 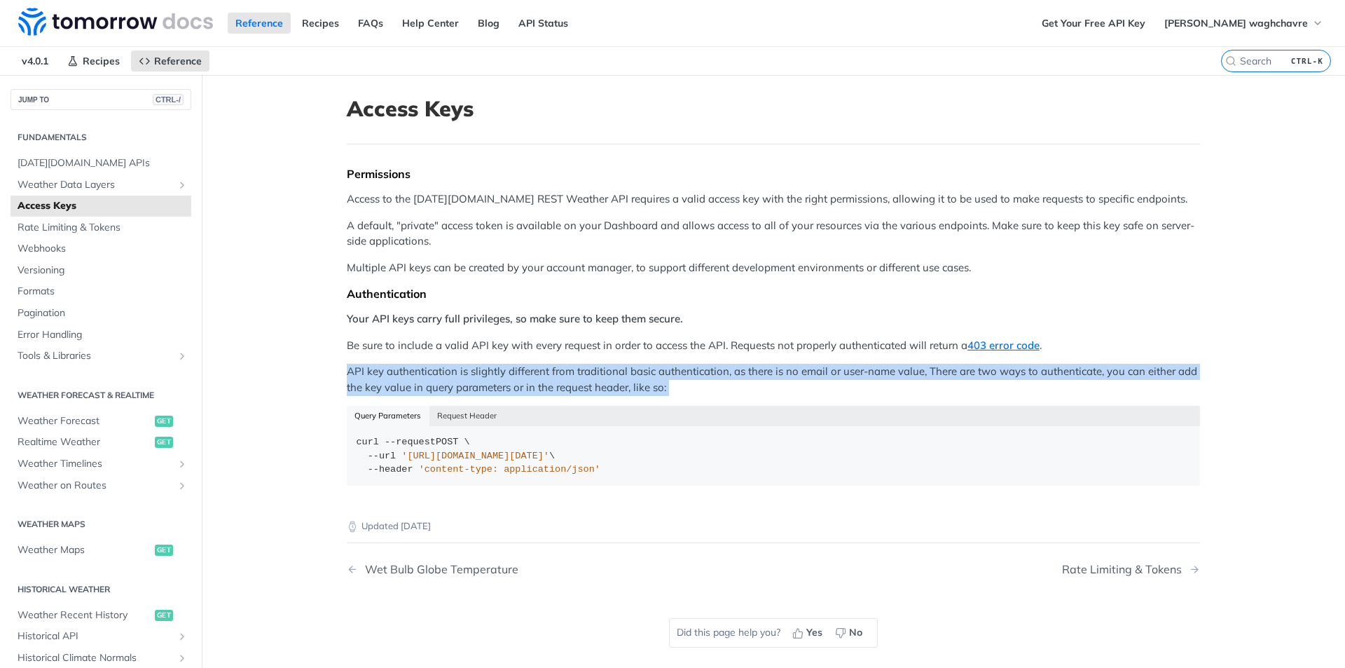 What do you see at coordinates (101, 524) in the screenshot?
I see `h2: Weather Maps` at bounding box center [101, 524].